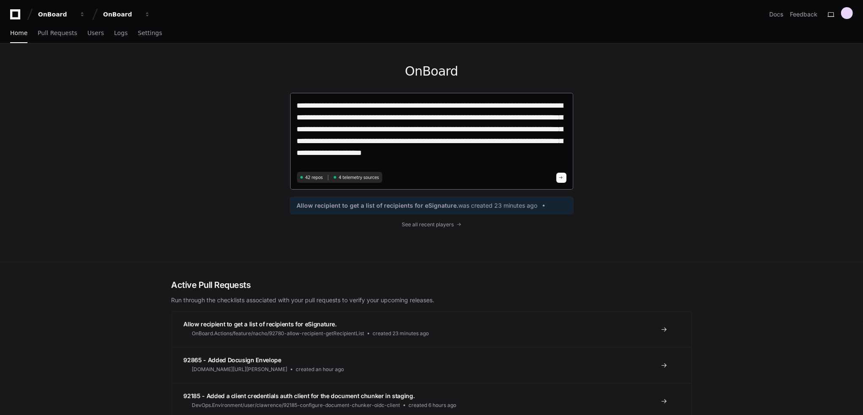 The width and height of the screenshot is (863, 415). Describe the element at coordinates (498, 206) in the screenshot. I see `span: was created 23 minutes ago` at that location.